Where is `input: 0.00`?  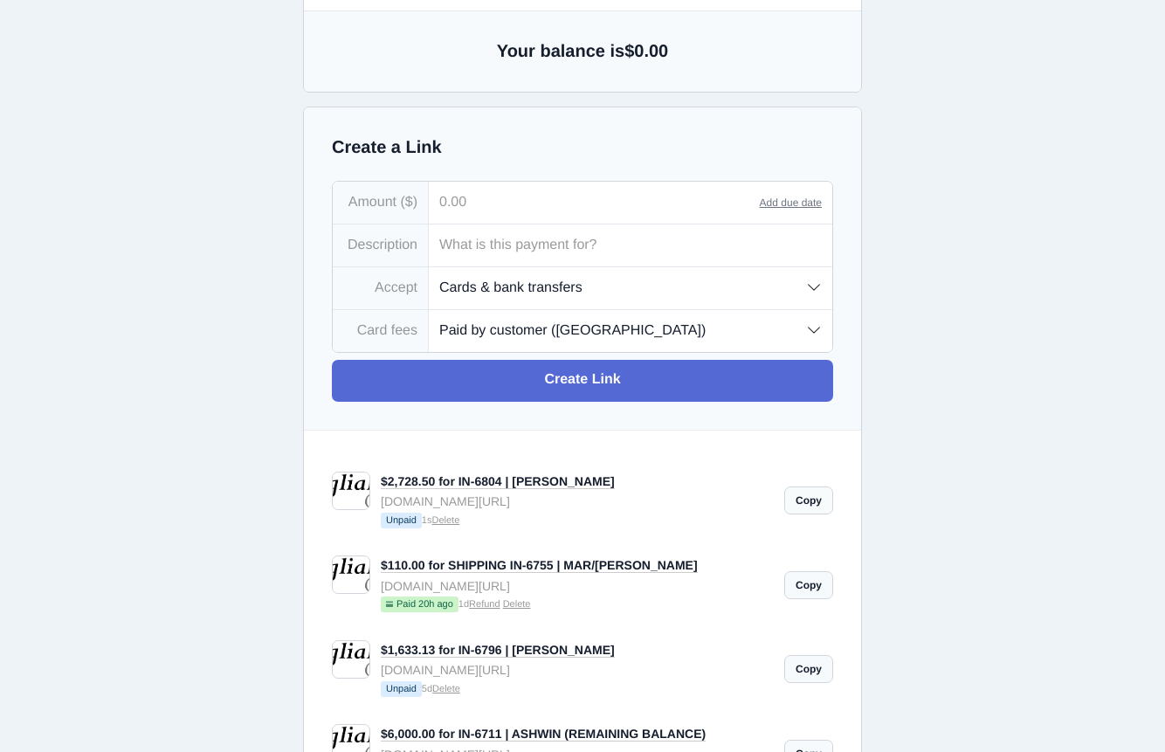
input: 0.00 is located at coordinates (594, 203).